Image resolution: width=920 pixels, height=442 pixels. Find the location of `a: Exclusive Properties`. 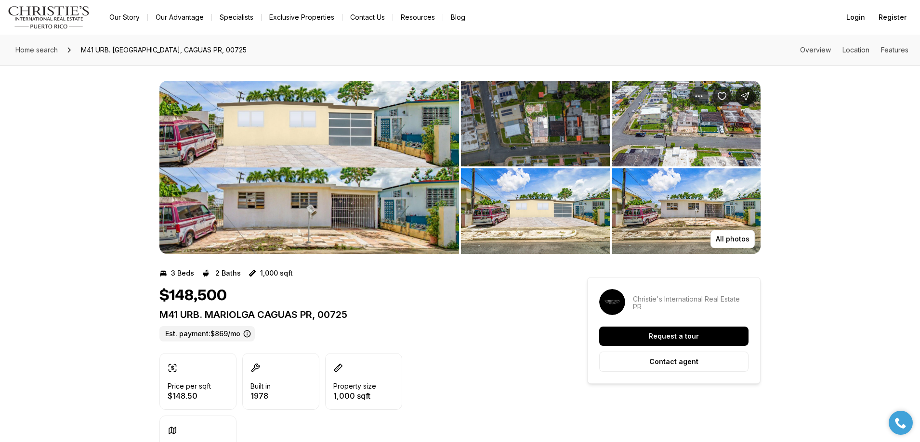

a: Exclusive Properties is located at coordinates (301, 17).